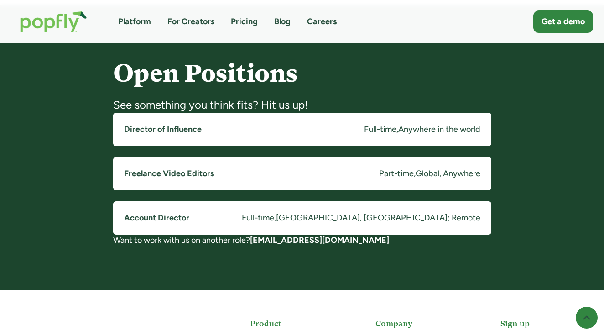  I want to click on div: See something you think fits? Hit us up!, so click(302, 105).